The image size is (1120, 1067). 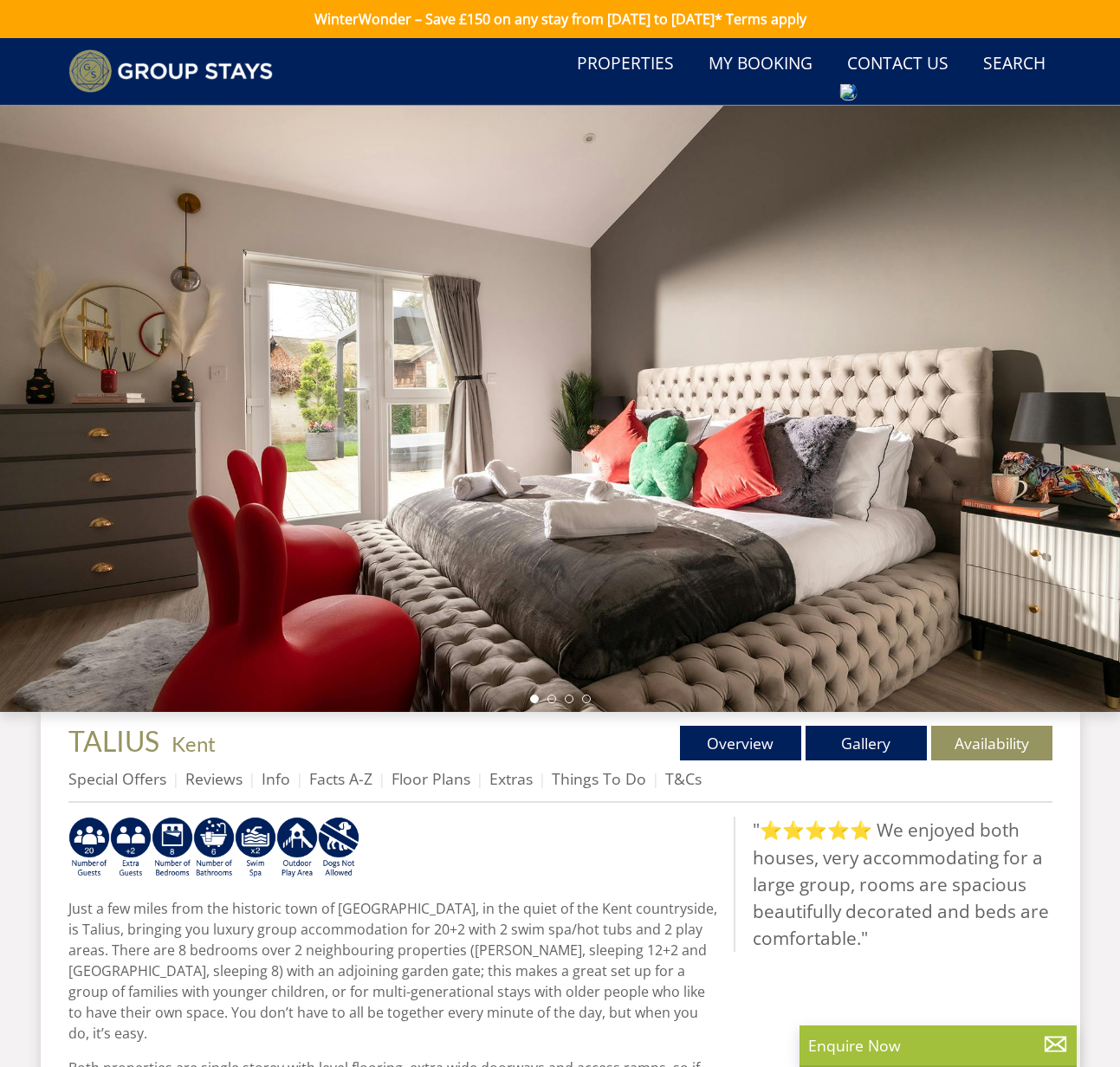 What do you see at coordinates (193, 744) in the screenshot?
I see `a: Kent` at bounding box center [193, 744].